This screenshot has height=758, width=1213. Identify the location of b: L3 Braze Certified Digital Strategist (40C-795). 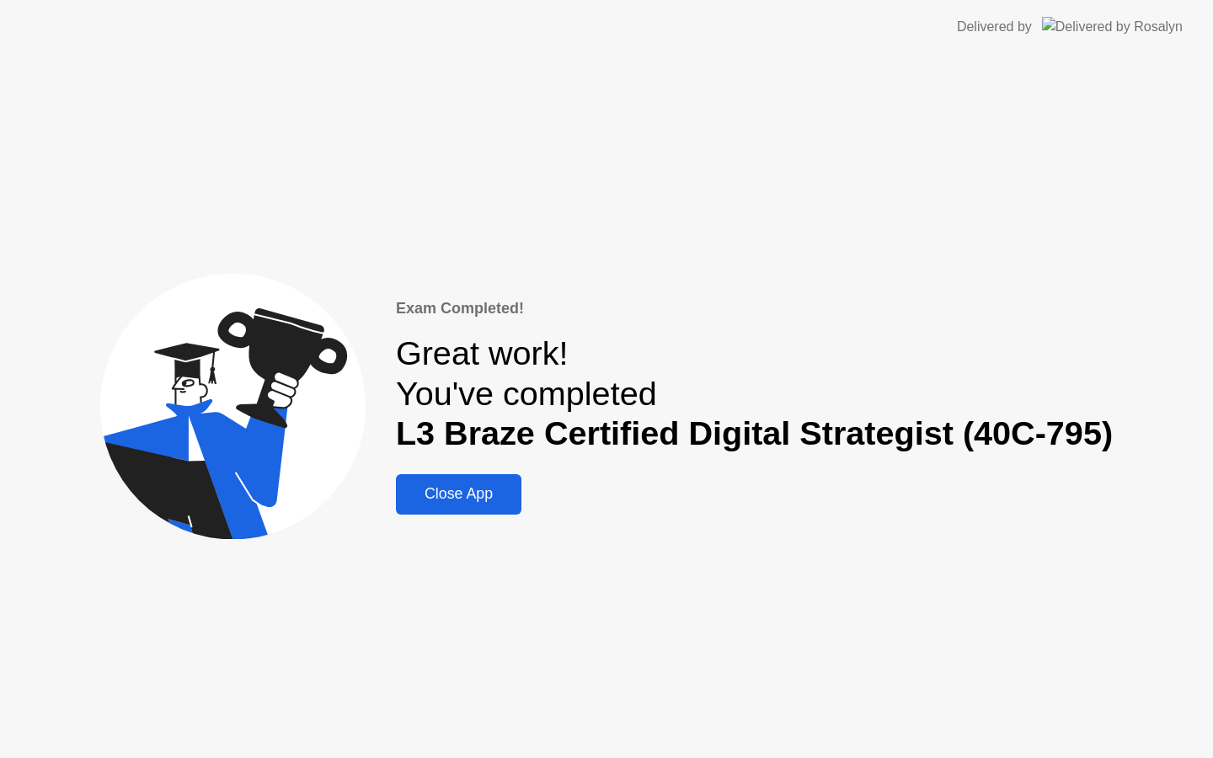
(754, 433).